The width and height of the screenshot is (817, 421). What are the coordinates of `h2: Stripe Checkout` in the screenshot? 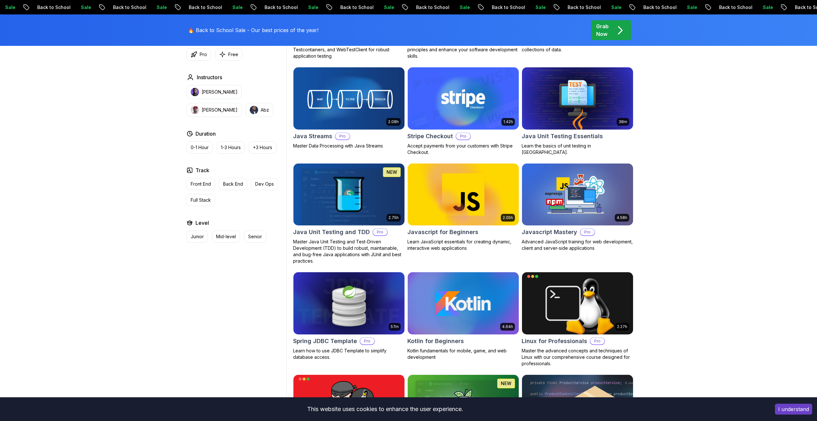 It's located at (430, 136).